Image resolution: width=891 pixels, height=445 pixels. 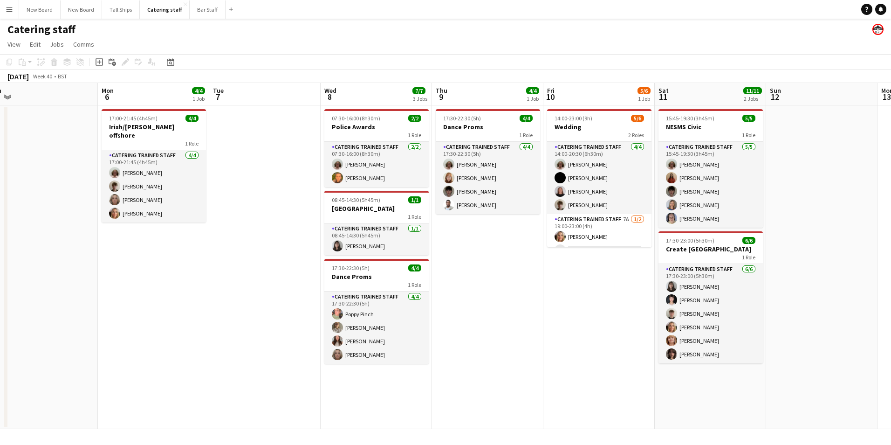 What do you see at coordinates (14, 44) in the screenshot?
I see `a: View` at bounding box center [14, 44].